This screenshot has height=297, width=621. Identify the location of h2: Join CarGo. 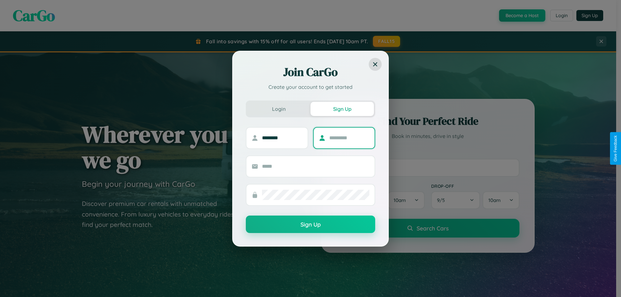
(310, 72).